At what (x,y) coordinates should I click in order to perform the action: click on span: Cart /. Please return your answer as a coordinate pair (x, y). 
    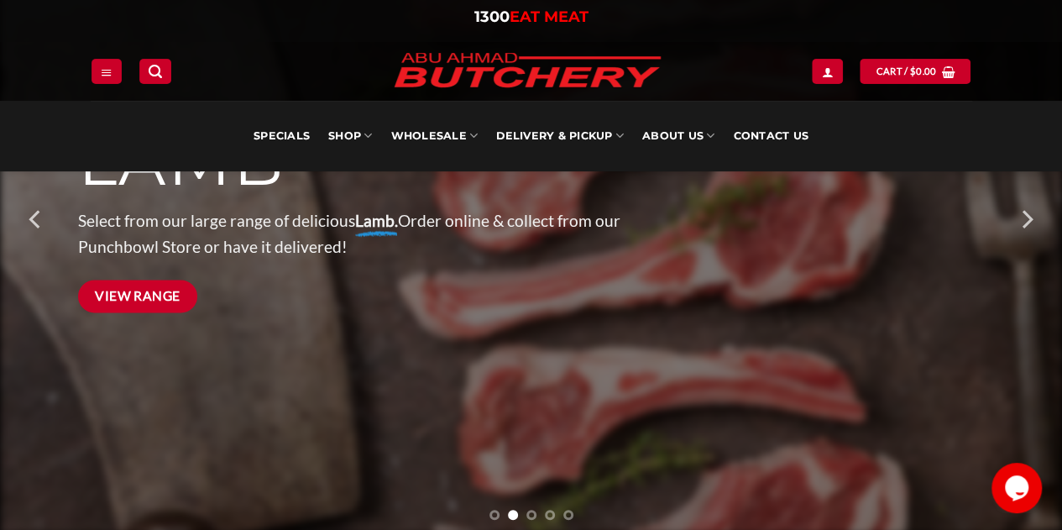
    Looking at the image, I should click on (906, 71).